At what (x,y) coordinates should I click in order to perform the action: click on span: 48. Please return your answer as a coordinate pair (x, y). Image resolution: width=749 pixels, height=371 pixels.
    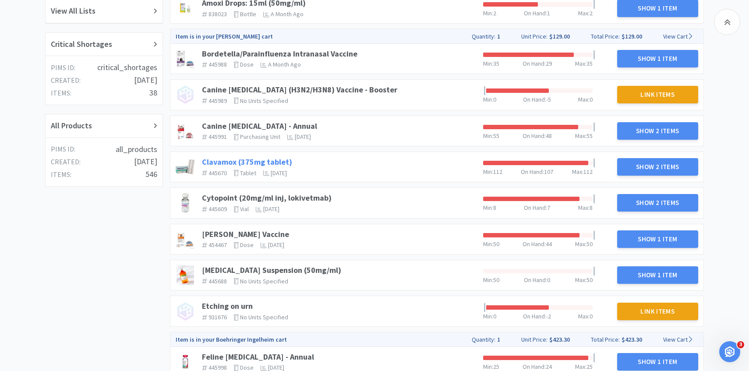
    Looking at the image, I should click on (549, 136).